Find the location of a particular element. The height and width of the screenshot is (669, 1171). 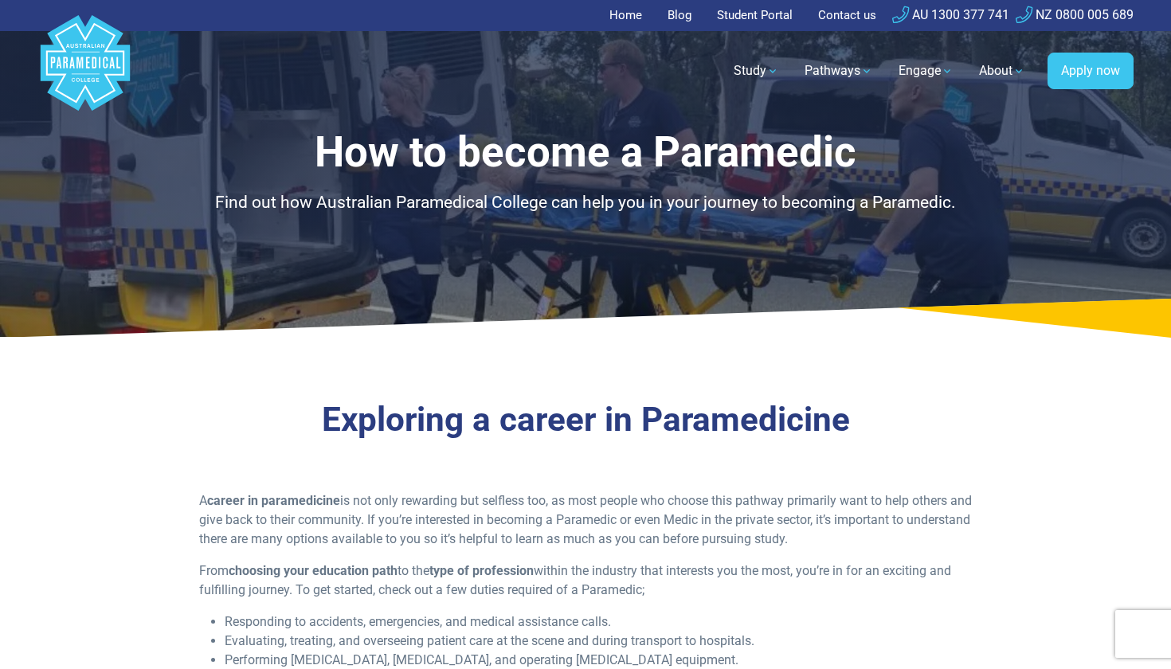

a: NZ 0800 005 689 is located at coordinates (1074, 14).